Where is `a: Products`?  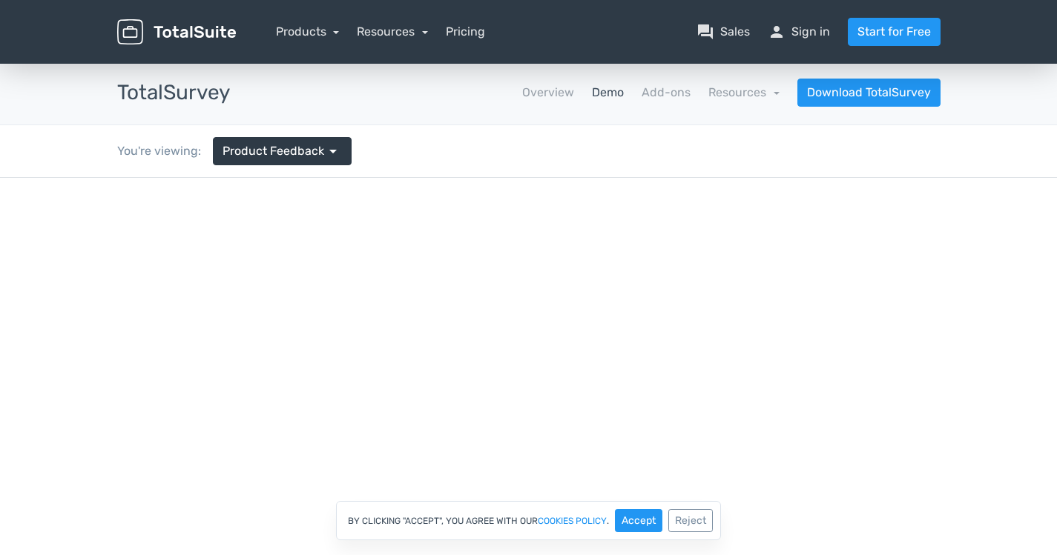
a: Products is located at coordinates (308, 31).